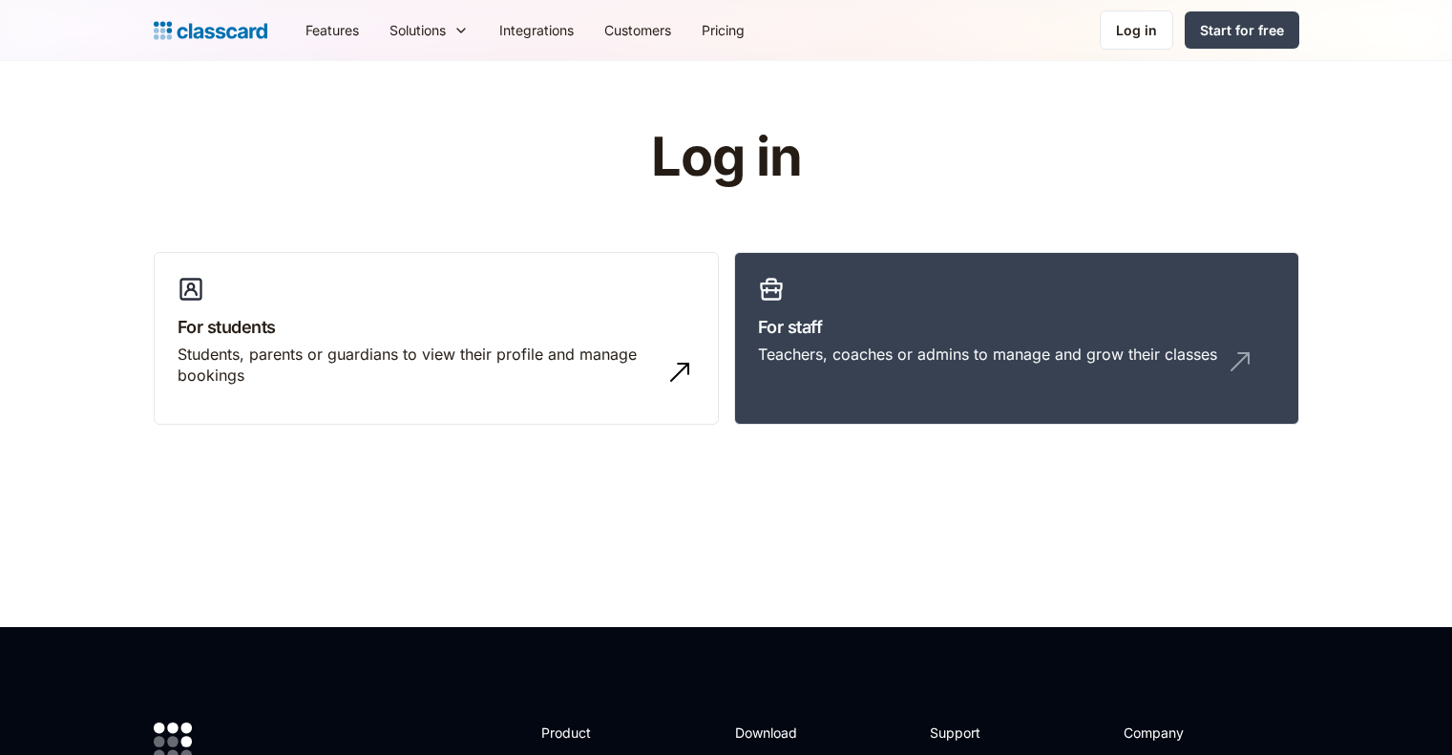  I want to click on a: For studentsStudents, parents or guardians to view their profile and manage bookings, so click(436, 339).